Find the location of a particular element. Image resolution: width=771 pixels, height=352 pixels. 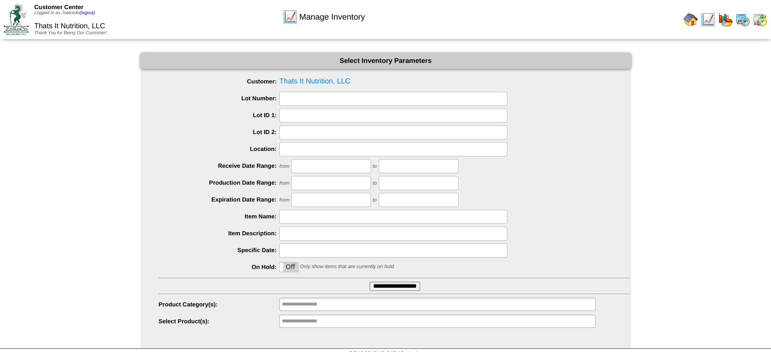

label: On Hold: is located at coordinates (219, 267).